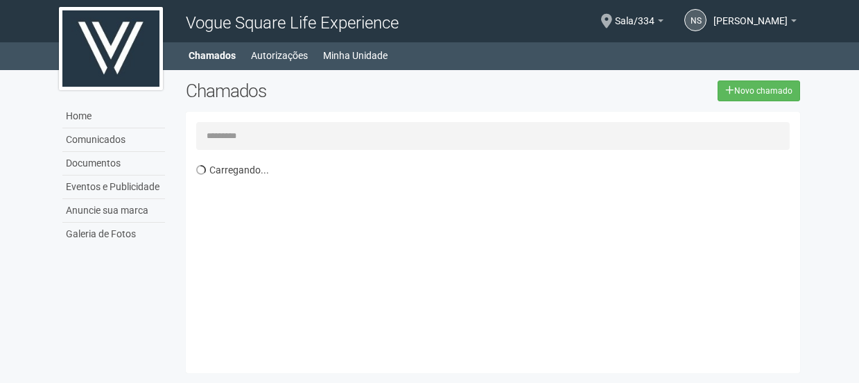 The image size is (859, 383). Describe the element at coordinates (114, 164) in the screenshot. I see `a: Documentos` at that location.